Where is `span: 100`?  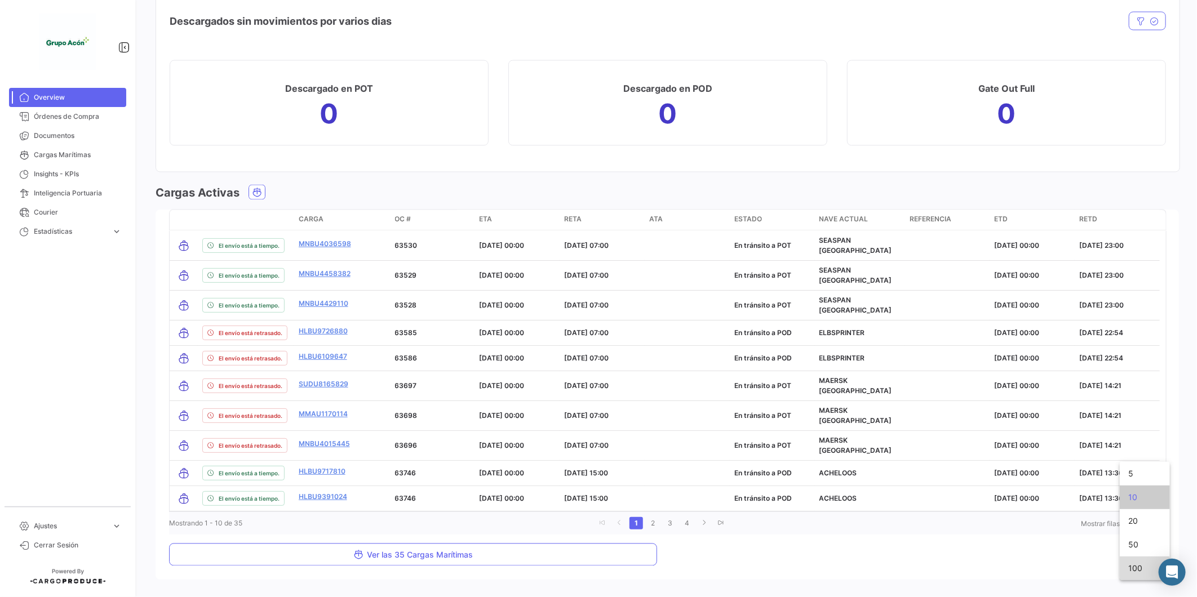
span: 100 is located at coordinates (1144, 569).